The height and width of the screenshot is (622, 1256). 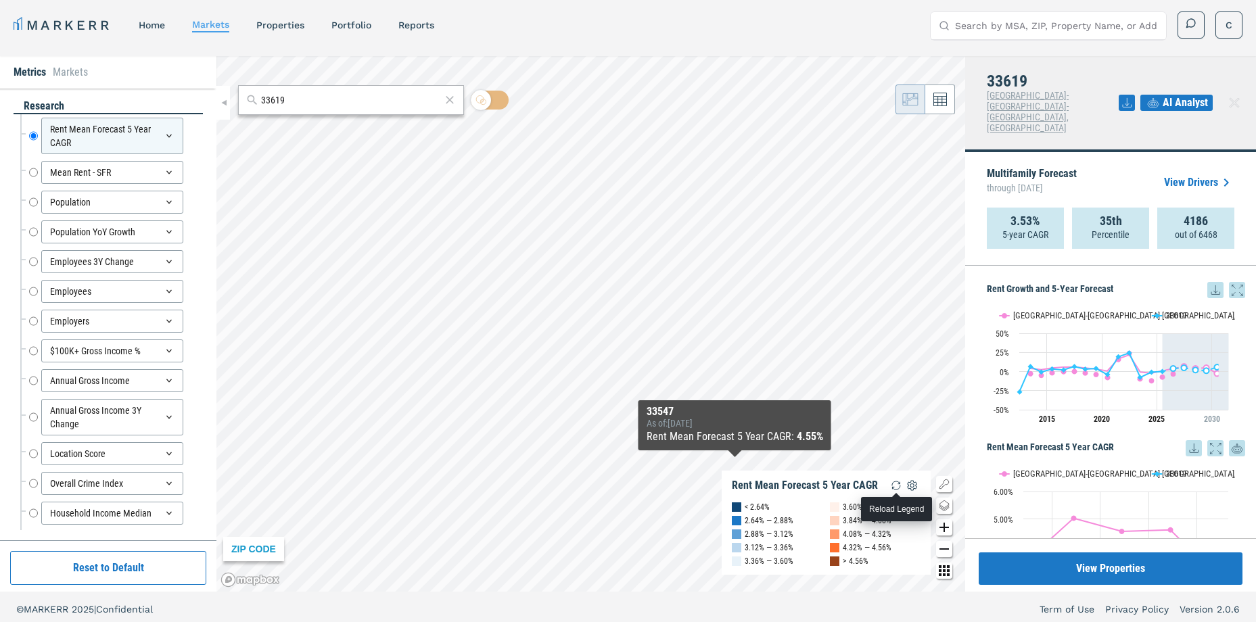 I want to click on path: Friday, 28 Jun, 19:00, 3.92. 33619., so click(x=1097, y=369).